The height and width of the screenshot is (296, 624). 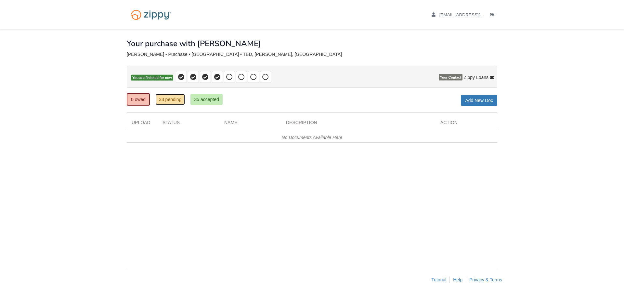 What do you see at coordinates (142, 124) in the screenshot?
I see `div: Upload` at bounding box center [142, 124].